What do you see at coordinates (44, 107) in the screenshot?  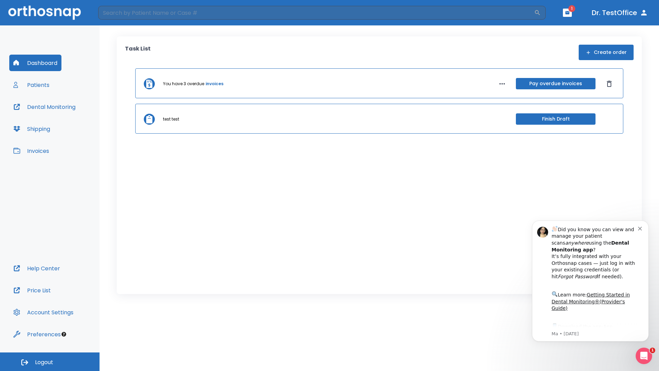 I see `button: Dental Monitoring` at bounding box center [44, 107].